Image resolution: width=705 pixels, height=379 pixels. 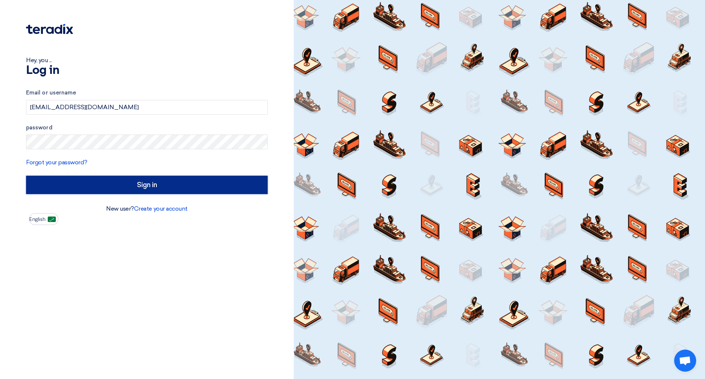 I want to click on img: Teradix logo, so click(x=50, y=29).